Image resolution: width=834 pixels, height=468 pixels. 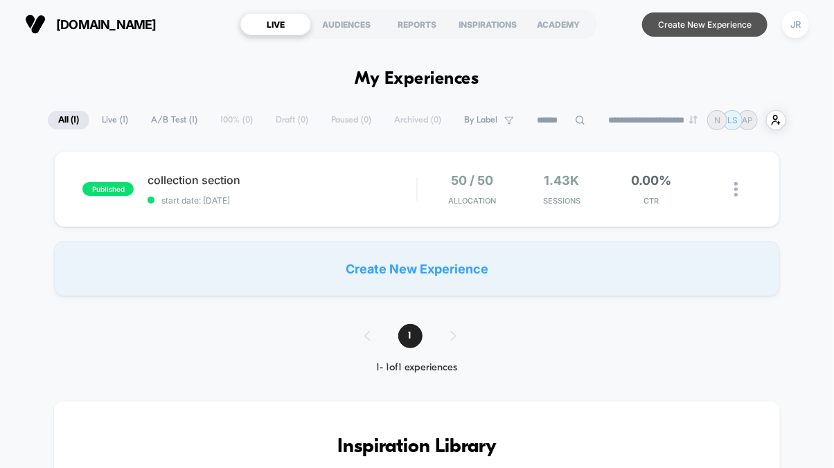 I want to click on span: Allocation, so click(x=472, y=201).